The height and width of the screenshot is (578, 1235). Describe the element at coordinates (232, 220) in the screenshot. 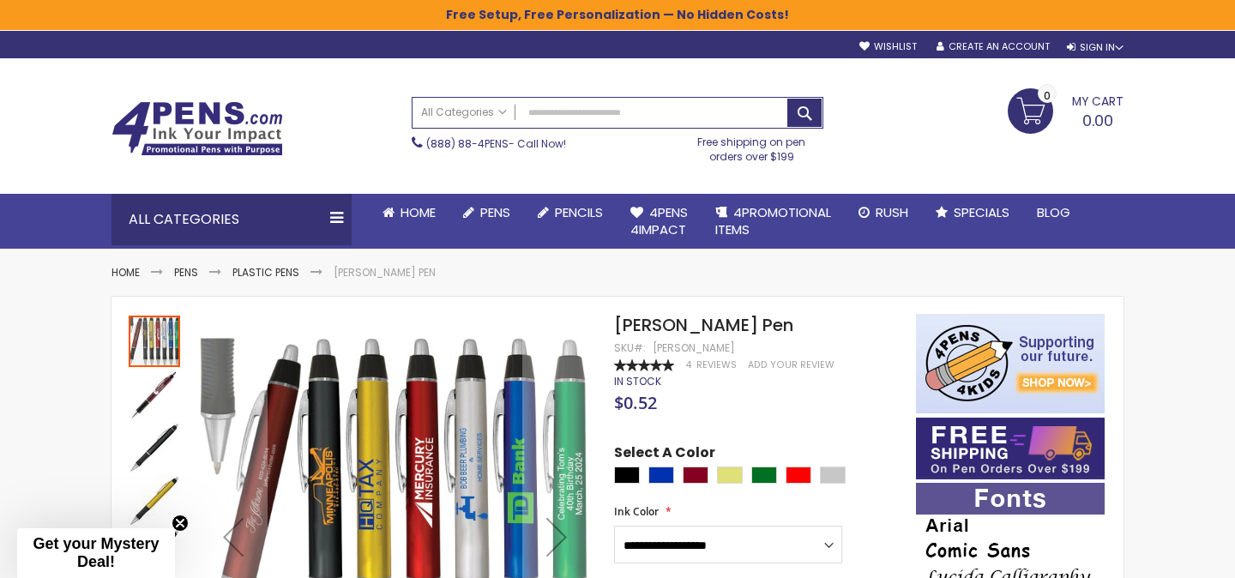

I see `div: All Categories` at that location.